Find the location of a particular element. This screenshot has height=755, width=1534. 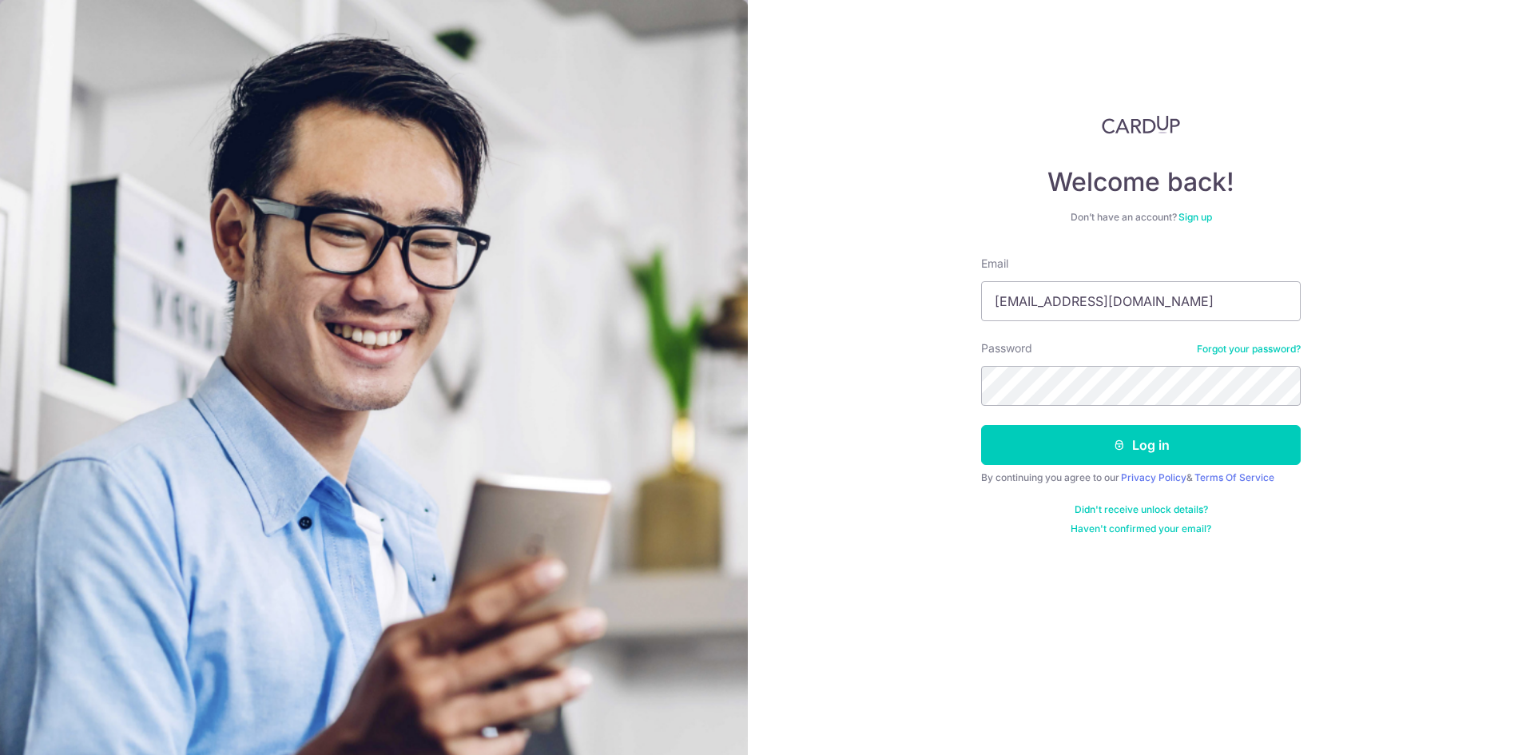

img: CardUp Logo is located at coordinates (1141, 125).